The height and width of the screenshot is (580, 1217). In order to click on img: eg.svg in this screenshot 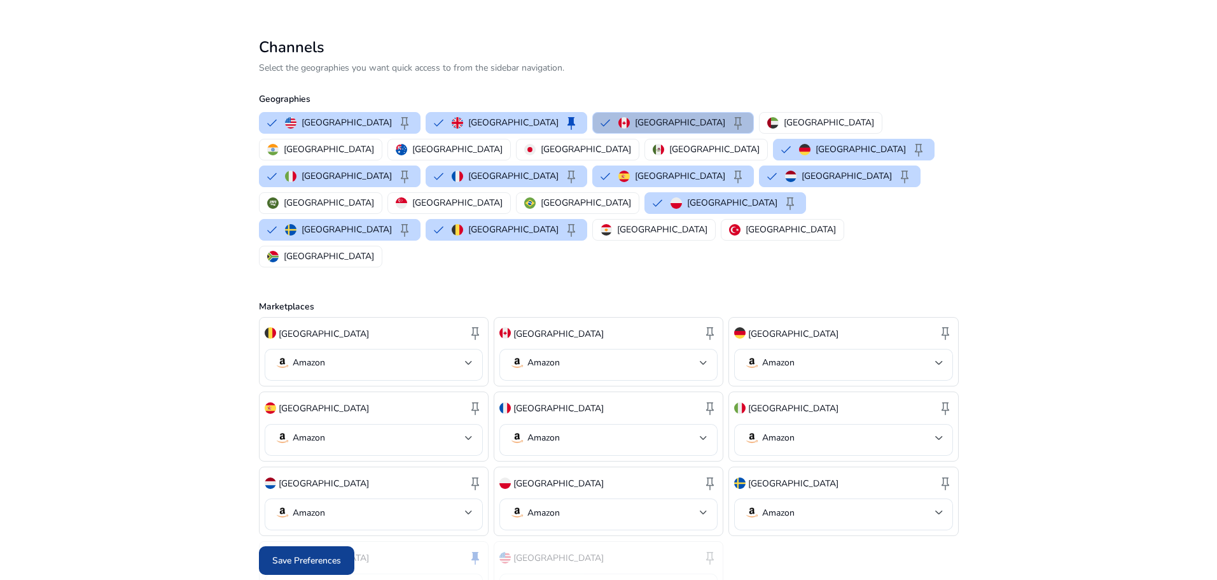, I will do `click(606, 230)`.